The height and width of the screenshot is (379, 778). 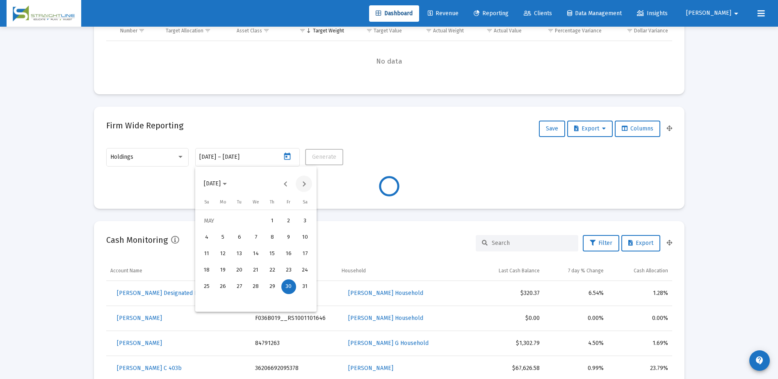 I want to click on button: 2025-05-27, so click(x=239, y=287).